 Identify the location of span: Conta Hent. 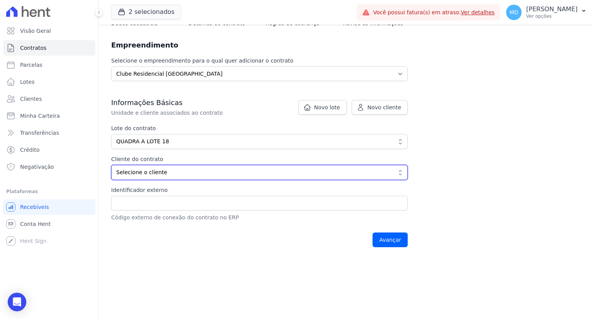
(35, 224).